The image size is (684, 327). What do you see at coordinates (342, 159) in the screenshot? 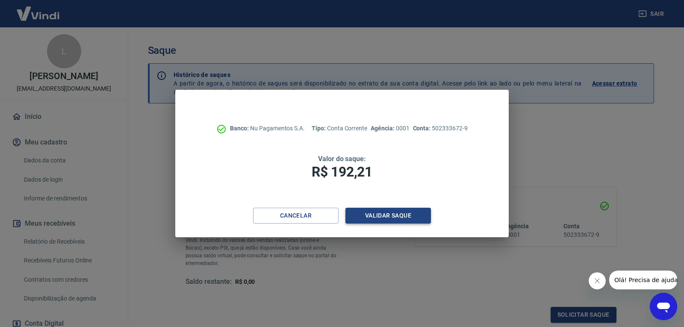
I see `span: Valor do saque:` at bounding box center [342, 159].